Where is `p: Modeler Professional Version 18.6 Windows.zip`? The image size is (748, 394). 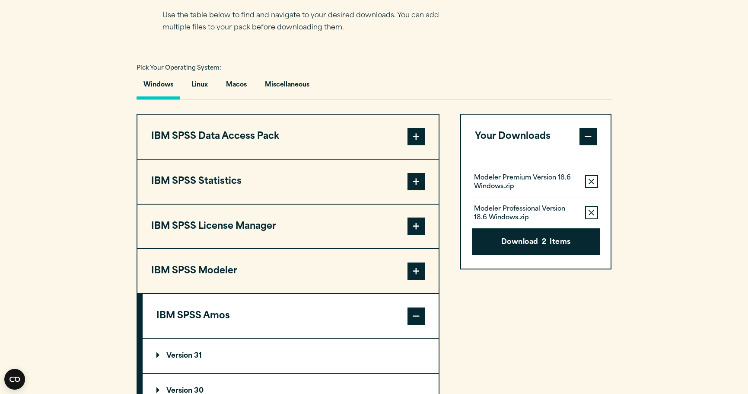
p: Modeler Professional Version 18.6 Windows.zip is located at coordinates (526, 213).